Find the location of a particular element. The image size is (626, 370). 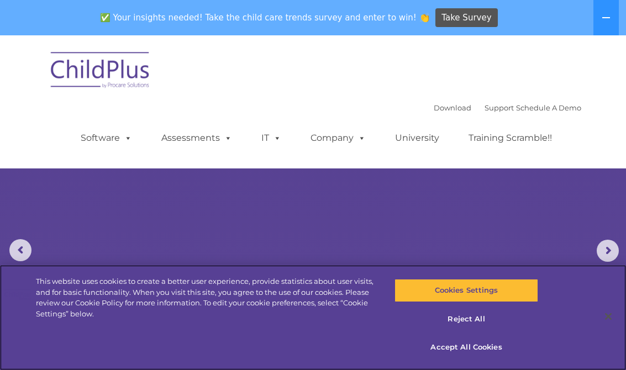

img: ChildPlus by Procare Solutions is located at coordinates (101, 72).